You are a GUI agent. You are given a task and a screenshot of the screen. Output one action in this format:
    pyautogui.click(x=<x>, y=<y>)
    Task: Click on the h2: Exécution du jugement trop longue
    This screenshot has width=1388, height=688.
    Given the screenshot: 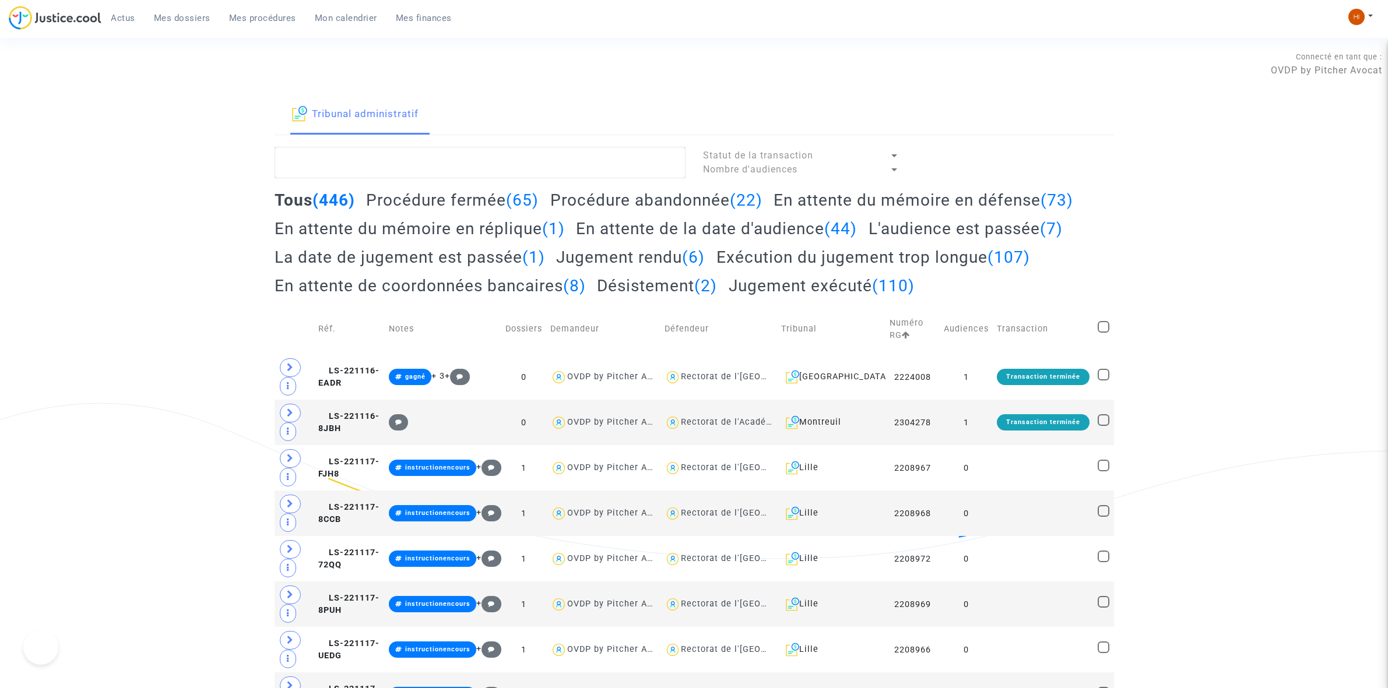 What is the action you would take?
    pyautogui.click(x=873, y=257)
    